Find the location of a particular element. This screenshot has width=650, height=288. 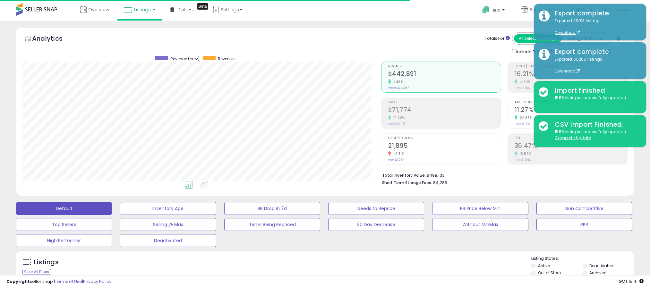

h5: Listings is located at coordinates (46, 262).